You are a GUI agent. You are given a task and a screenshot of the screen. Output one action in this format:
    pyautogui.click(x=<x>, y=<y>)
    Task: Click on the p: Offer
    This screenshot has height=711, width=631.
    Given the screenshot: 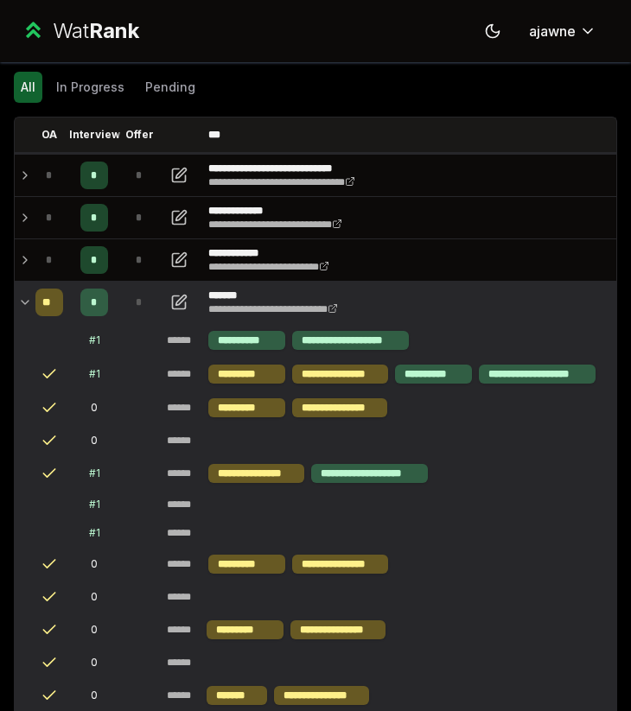 What is the action you would take?
    pyautogui.click(x=139, y=135)
    